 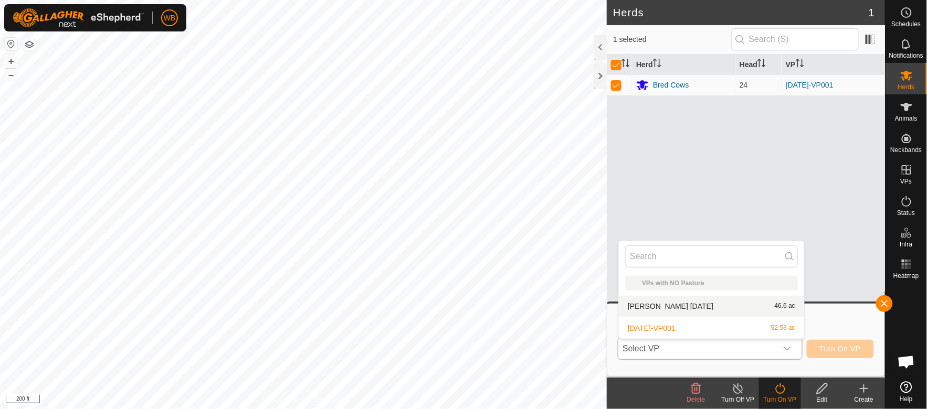 I want to click on div: Bred Cows, so click(x=671, y=85).